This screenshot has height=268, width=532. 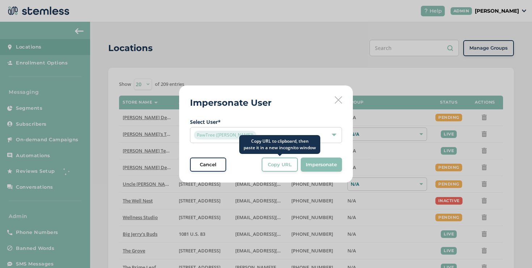 What do you see at coordinates (280, 165) in the screenshot?
I see `button: Copy URL` at bounding box center [280, 165].